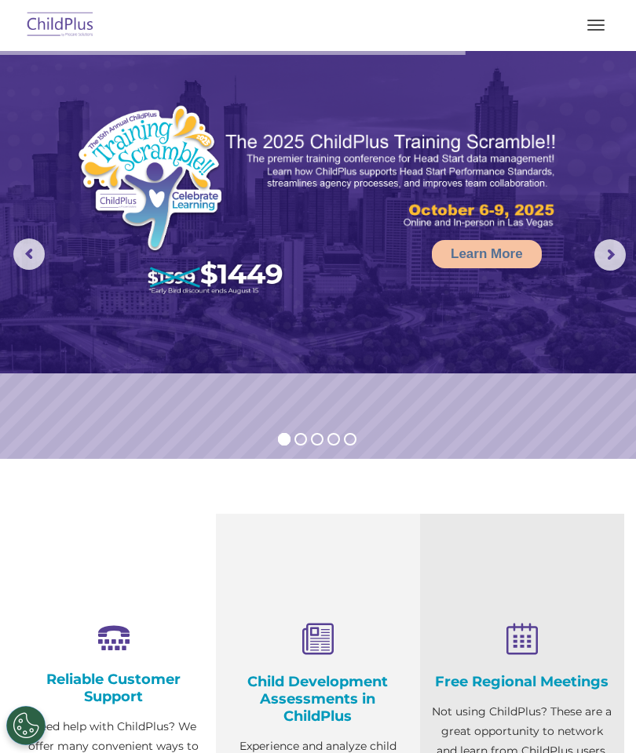  Describe the element at coordinates (114, 688) in the screenshot. I see `h4: Reliable Customer Support` at that location.